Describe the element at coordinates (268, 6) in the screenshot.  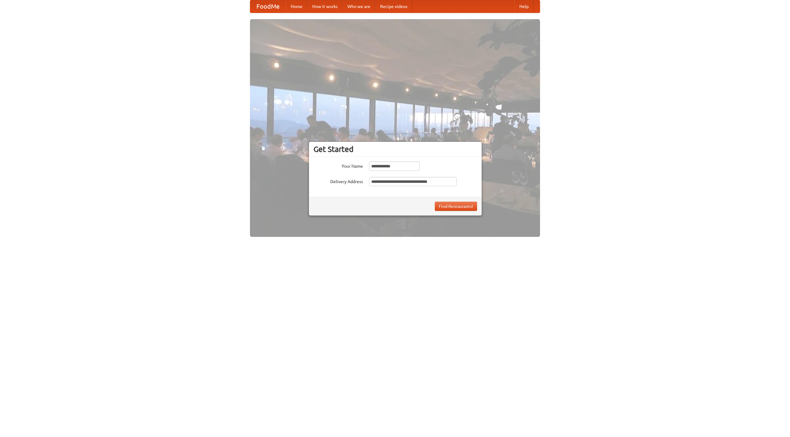
I see `a: FoodMe` at that location.